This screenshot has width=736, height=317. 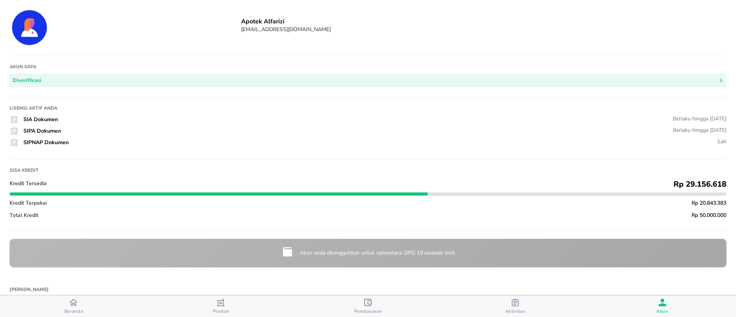 I want to click on span: Aktivitas, so click(x=515, y=311).